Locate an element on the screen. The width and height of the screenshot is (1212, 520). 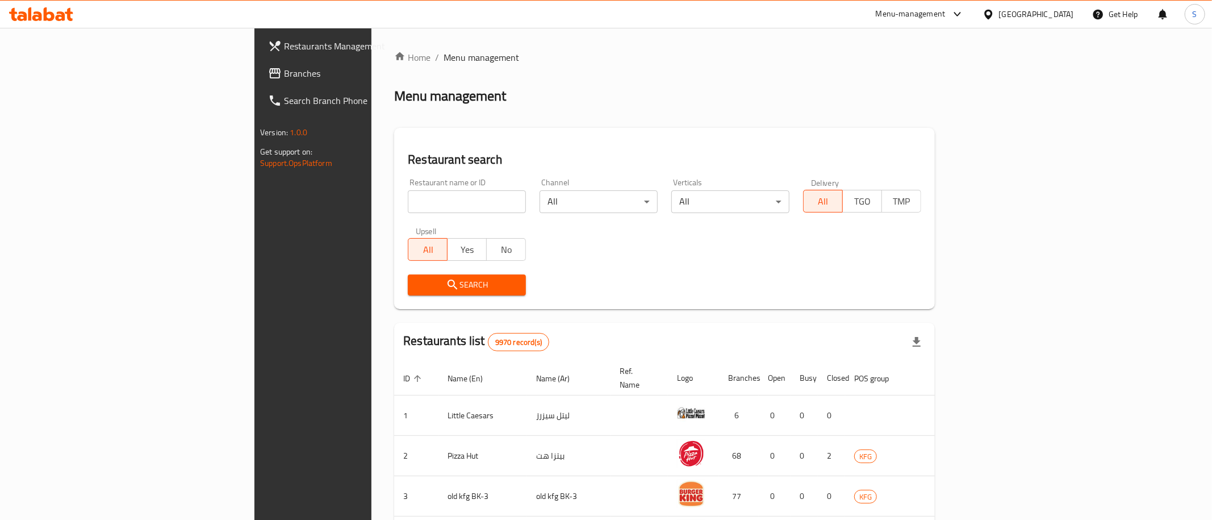
span: Yes is located at coordinates (467, 249).